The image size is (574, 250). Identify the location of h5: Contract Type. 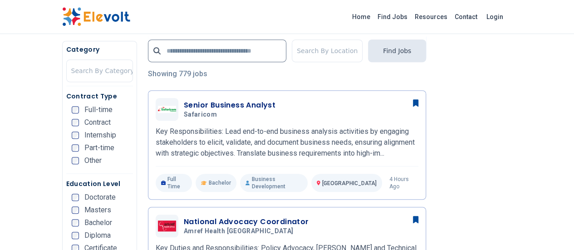
(99, 96).